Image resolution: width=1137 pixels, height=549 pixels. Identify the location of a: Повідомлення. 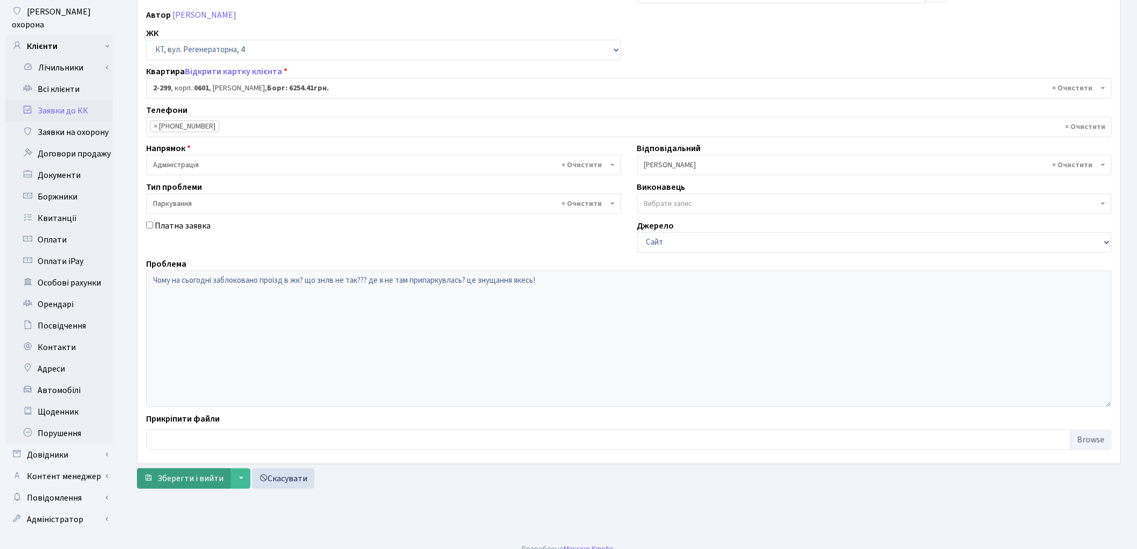
(59, 498).